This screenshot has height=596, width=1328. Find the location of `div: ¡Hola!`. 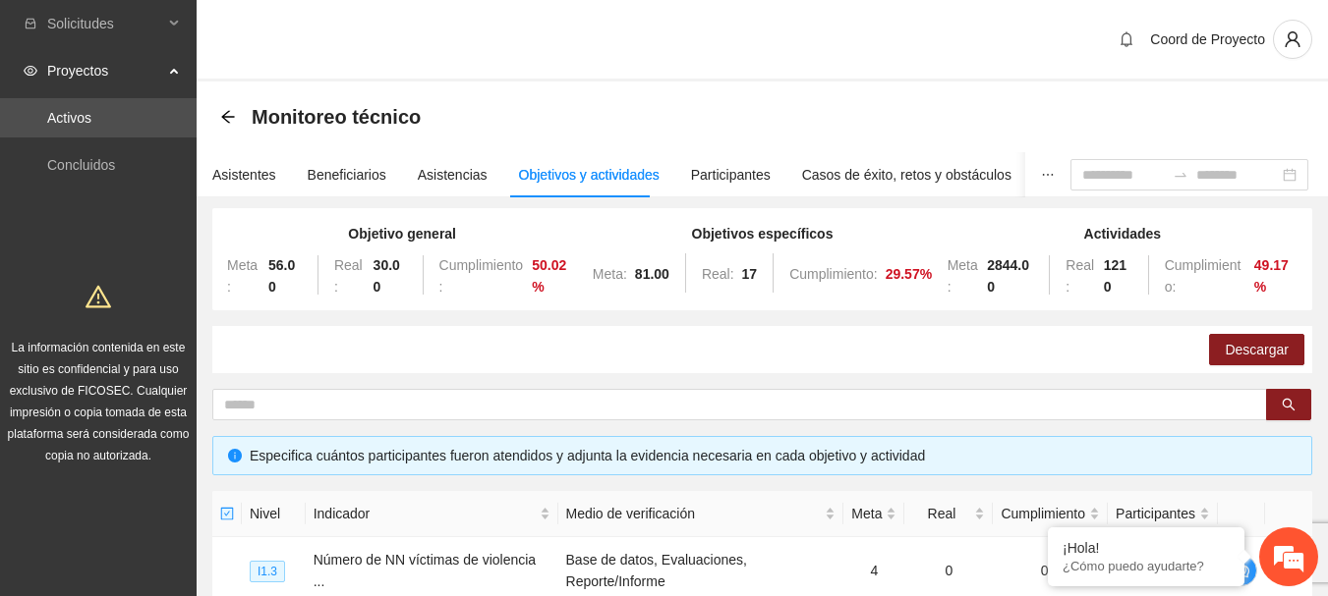

div: ¡Hola! is located at coordinates (1146, 548).